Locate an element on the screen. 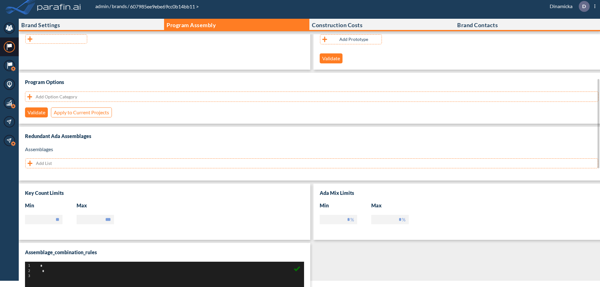 This screenshot has height=287, width=600. p: Program Assembly is located at coordinates (191, 25).